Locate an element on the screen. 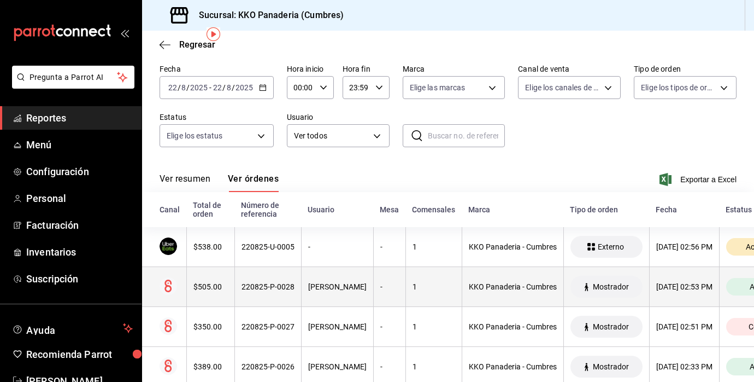  span: Pregunta a Parrot AI is located at coordinates (73, 77).